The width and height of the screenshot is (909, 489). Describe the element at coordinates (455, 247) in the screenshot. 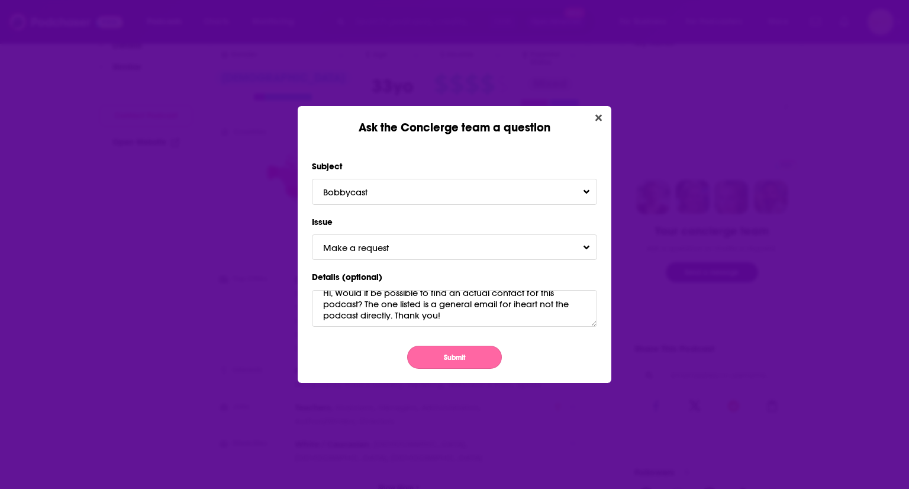

I see `button: Make a requestToggle Pronoun Dropdown` at that location.